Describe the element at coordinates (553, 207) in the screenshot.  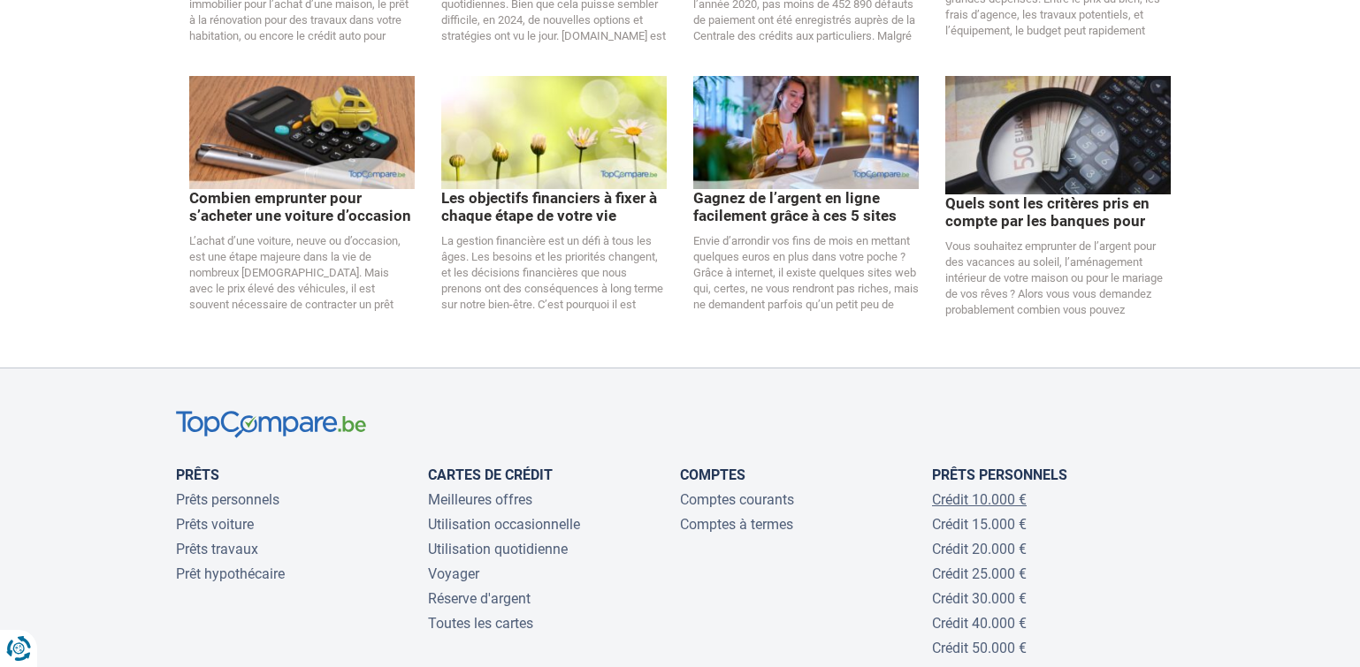
I see `p: Les objectifs financiers à fixer à chaque étape de votre vie` at that location.